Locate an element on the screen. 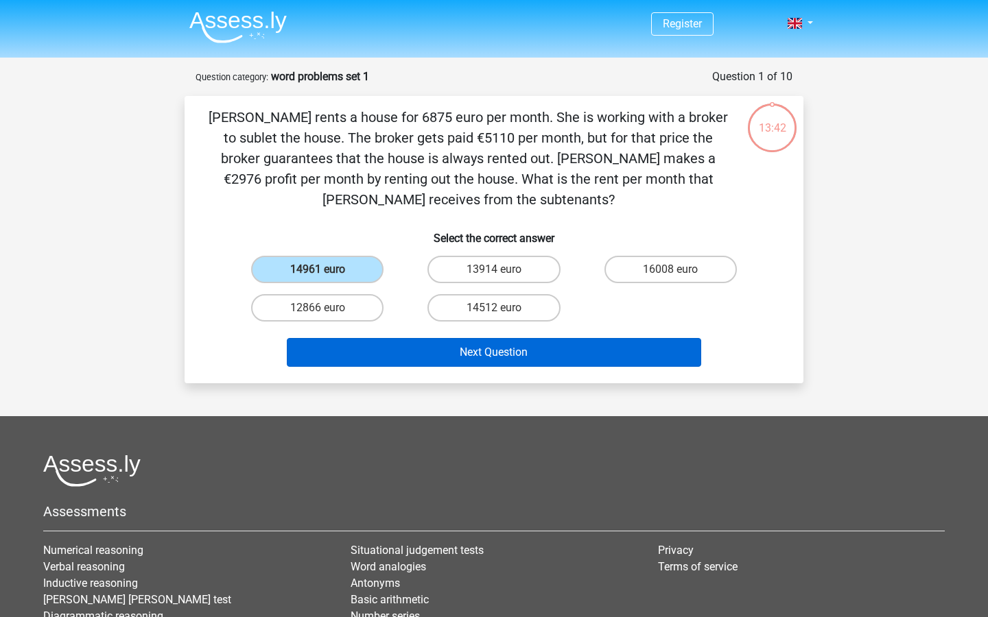 The height and width of the screenshot is (617, 988). a: Register is located at coordinates (682, 23).